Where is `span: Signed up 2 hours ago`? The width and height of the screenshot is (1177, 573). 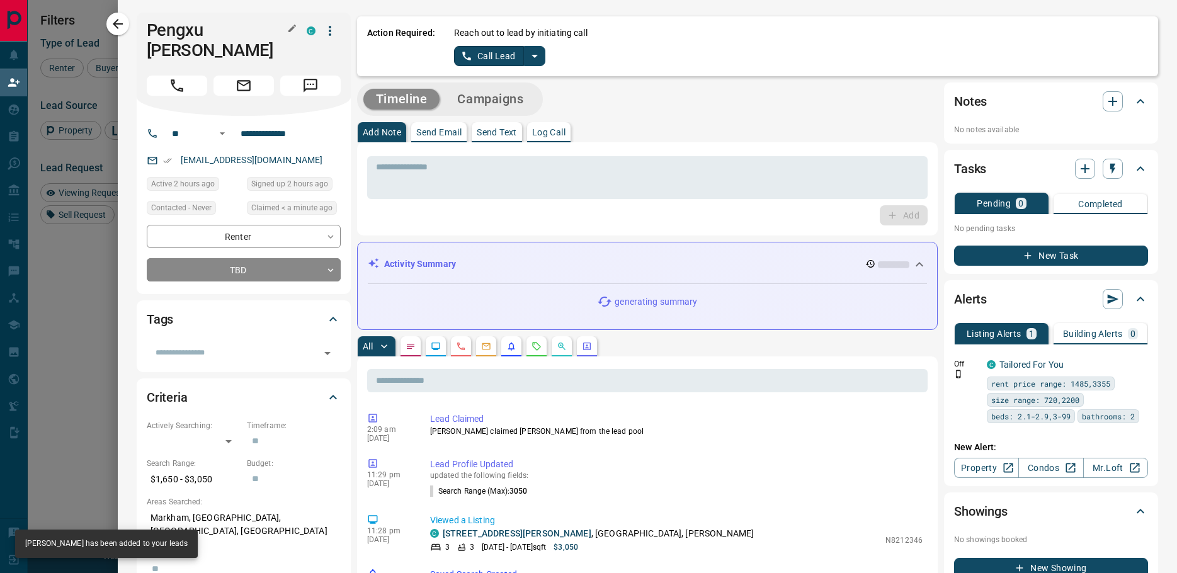 span: Signed up 2 hours ago is located at coordinates (290, 184).